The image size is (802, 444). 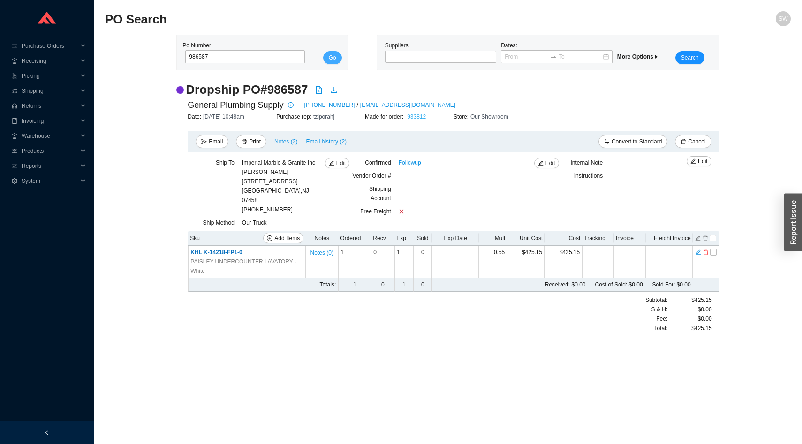 I want to click on span: Picking, so click(x=50, y=76).